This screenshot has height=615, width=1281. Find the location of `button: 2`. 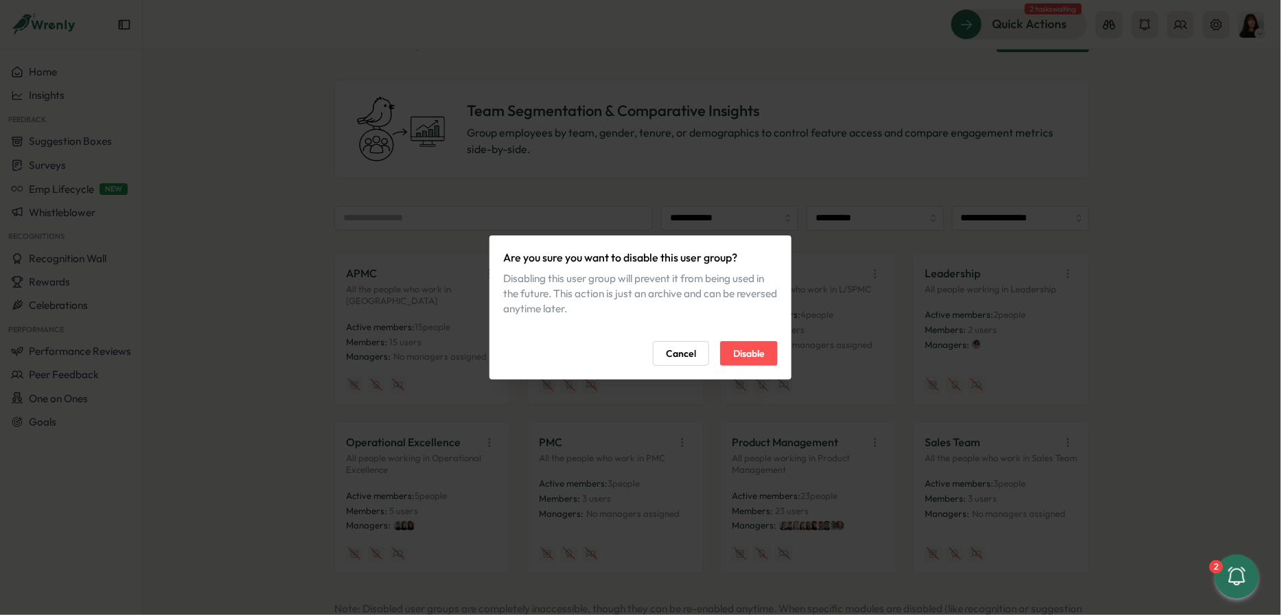

button: 2 is located at coordinates (1237, 577).